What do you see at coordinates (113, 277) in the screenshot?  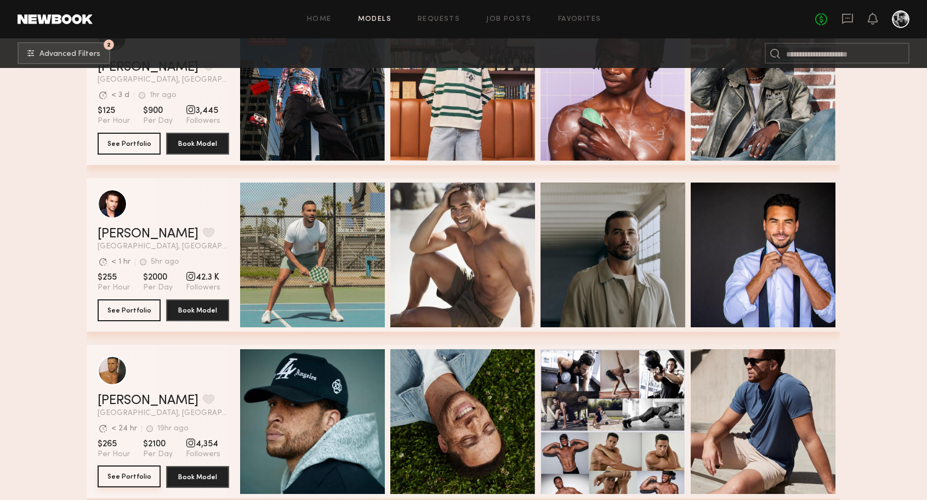 I see `span: $255` at bounding box center [113, 277].